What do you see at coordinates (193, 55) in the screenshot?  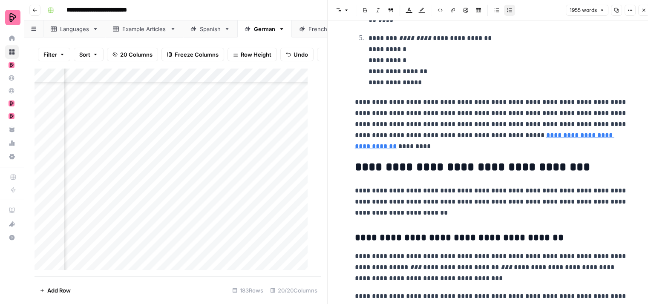 I see `button: Freeze Columns` at bounding box center [193, 55].